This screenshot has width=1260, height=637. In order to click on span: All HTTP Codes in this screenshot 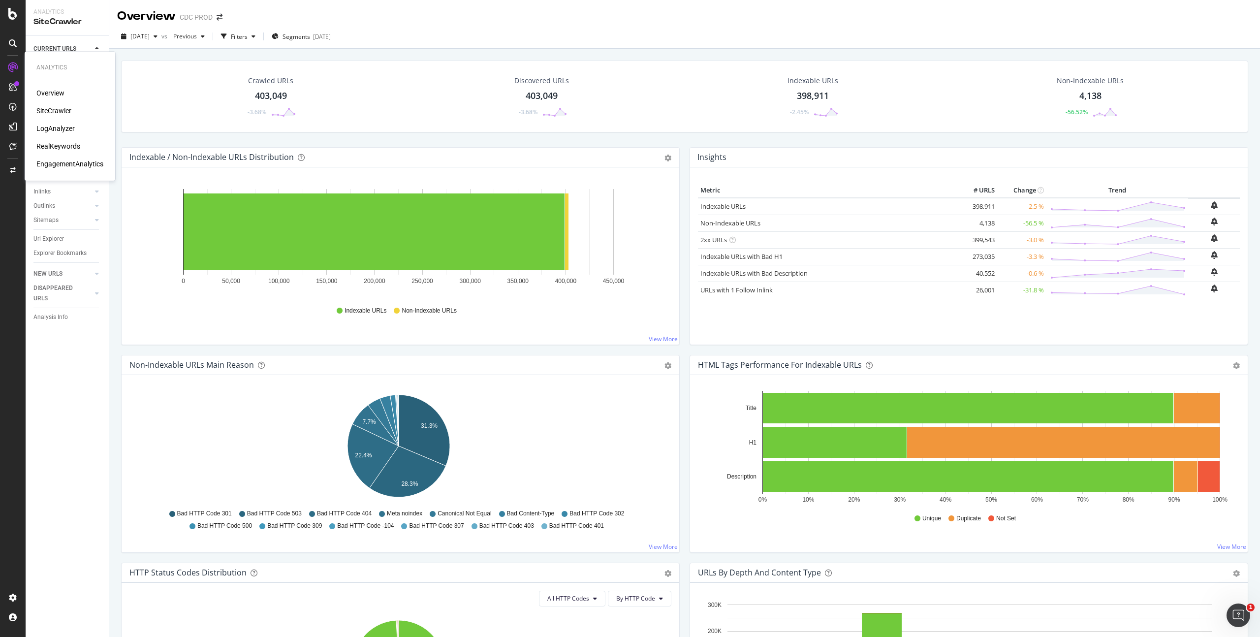, I will do `click(568, 598)`.